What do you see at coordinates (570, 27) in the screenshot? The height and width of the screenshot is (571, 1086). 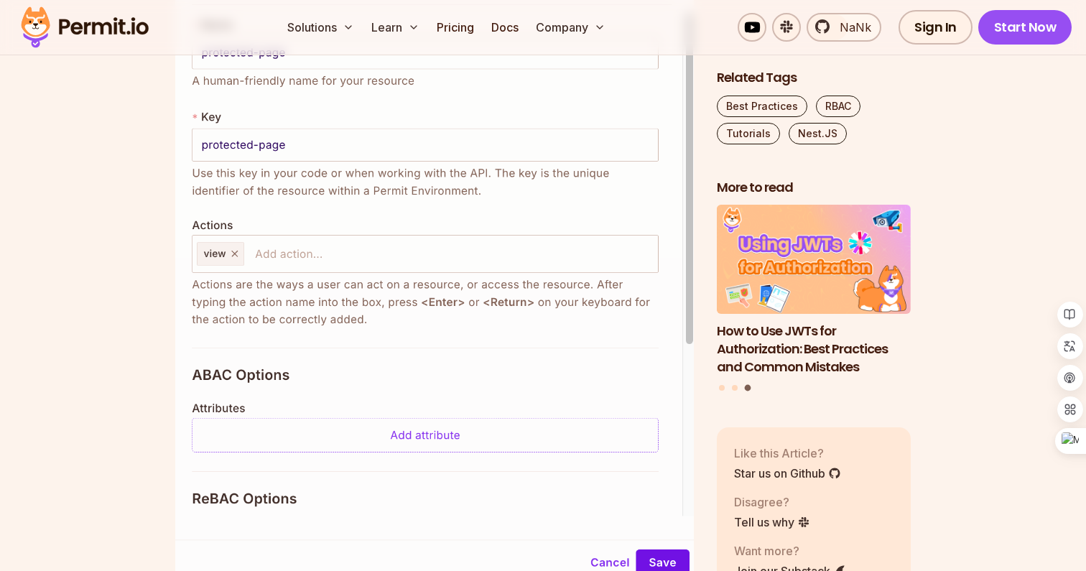 I see `button: Company` at bounding box center [570, 27].